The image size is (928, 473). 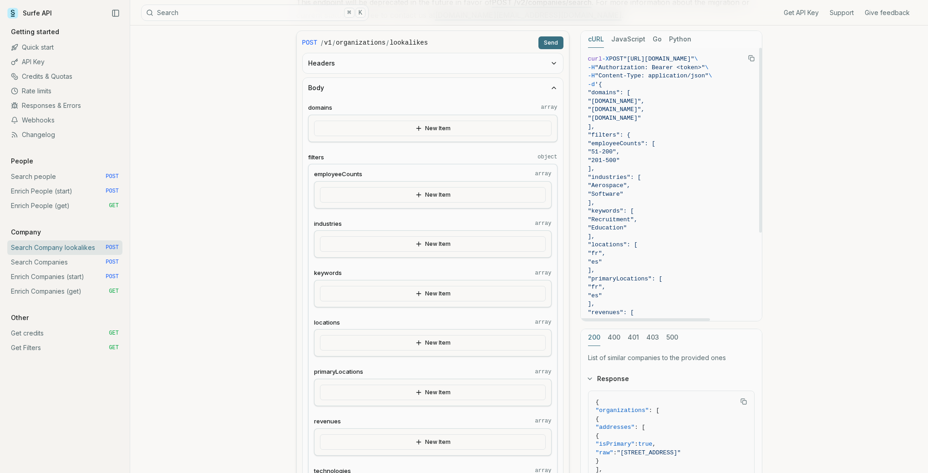 What do you see at coordinates (65, 333) in the screenshot?
I see `a: Get credits GET` at bounding box center [65, 333].